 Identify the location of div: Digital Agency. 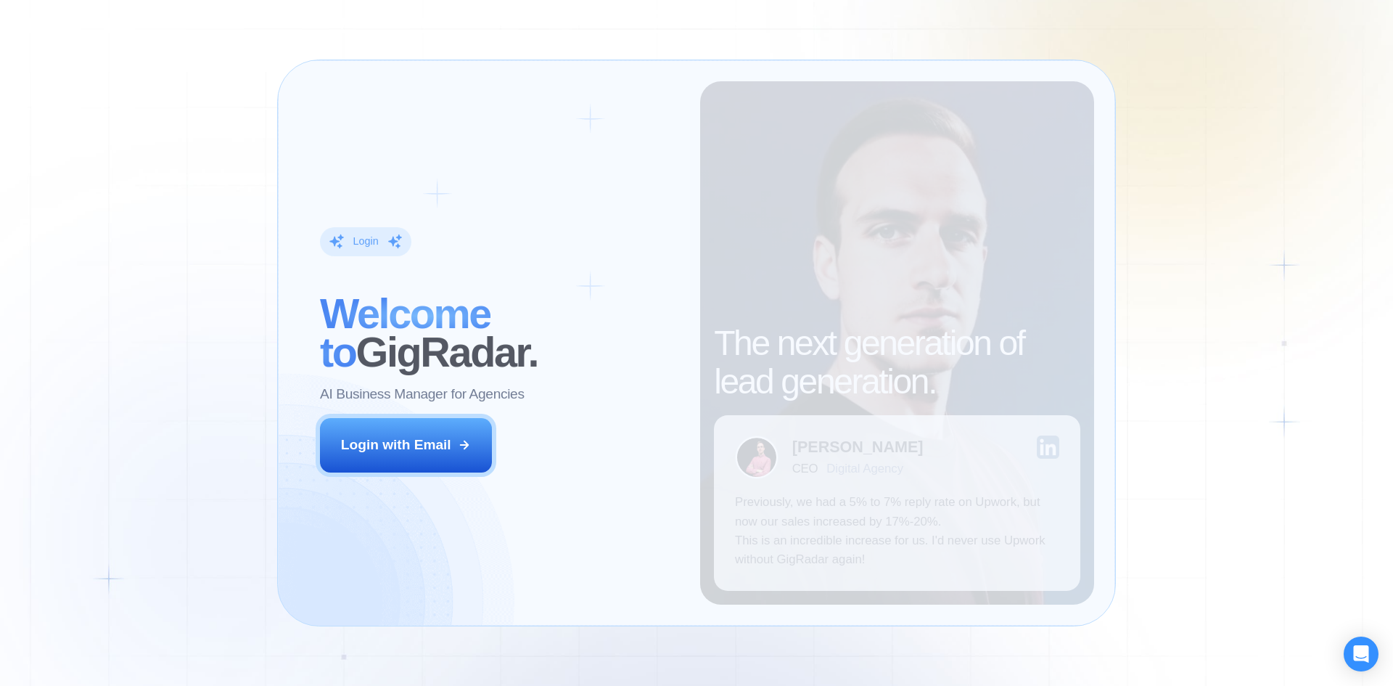
(865, 468).